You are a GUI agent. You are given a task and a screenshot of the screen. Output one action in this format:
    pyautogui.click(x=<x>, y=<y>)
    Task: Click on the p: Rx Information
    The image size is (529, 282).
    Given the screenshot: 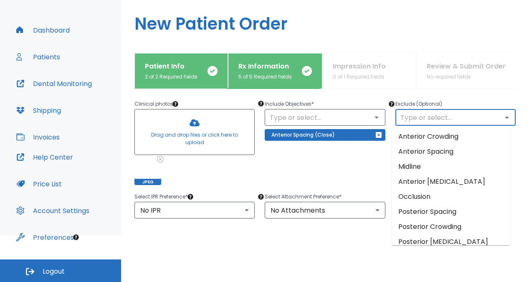 What is the action you would take?
    pyautogui.click(x=265, y=66)
    